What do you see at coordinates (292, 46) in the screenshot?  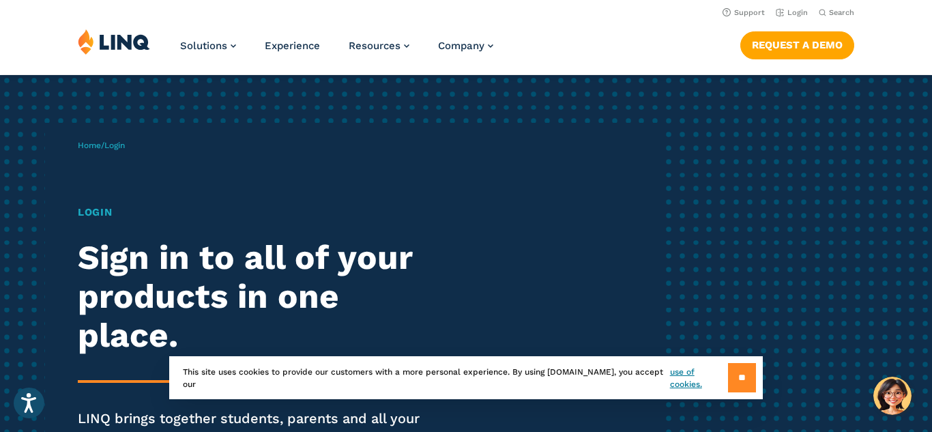 I see `a: Experience` at bounding box center [292, 46].